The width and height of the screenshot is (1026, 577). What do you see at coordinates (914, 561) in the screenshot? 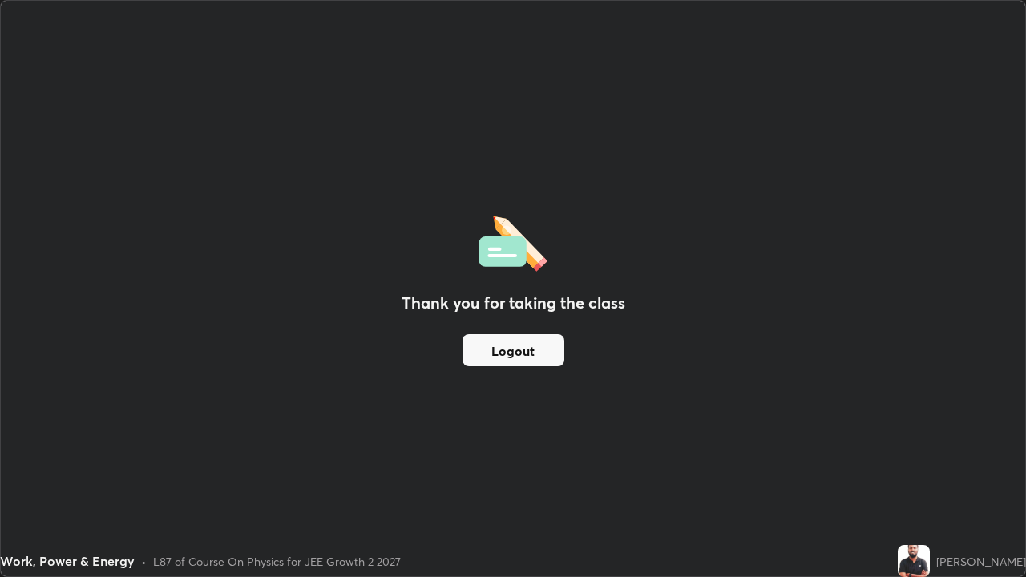
I see `img: 08faf541e4d14fc7b1a5b06c1cc58224.jpg` at bounding box center [914, 561].